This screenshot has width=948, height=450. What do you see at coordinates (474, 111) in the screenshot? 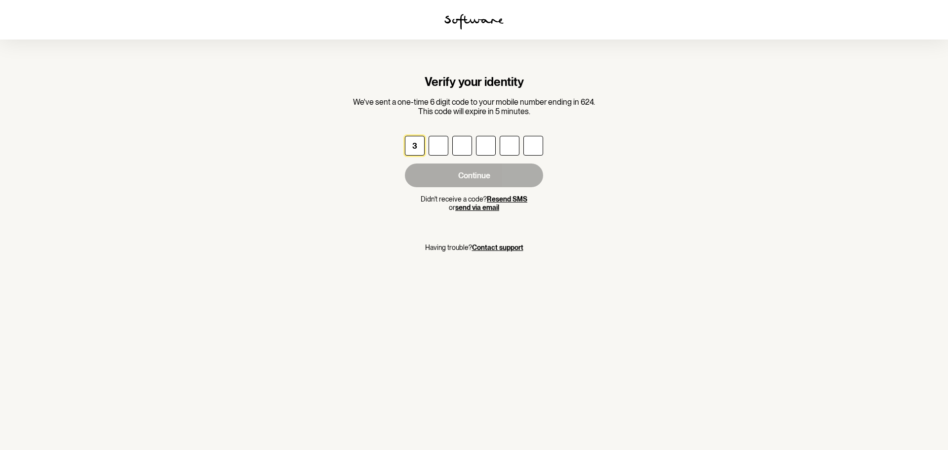
I see `p: This code will expire in 5 minutes.` at bounding box center [474, 111].